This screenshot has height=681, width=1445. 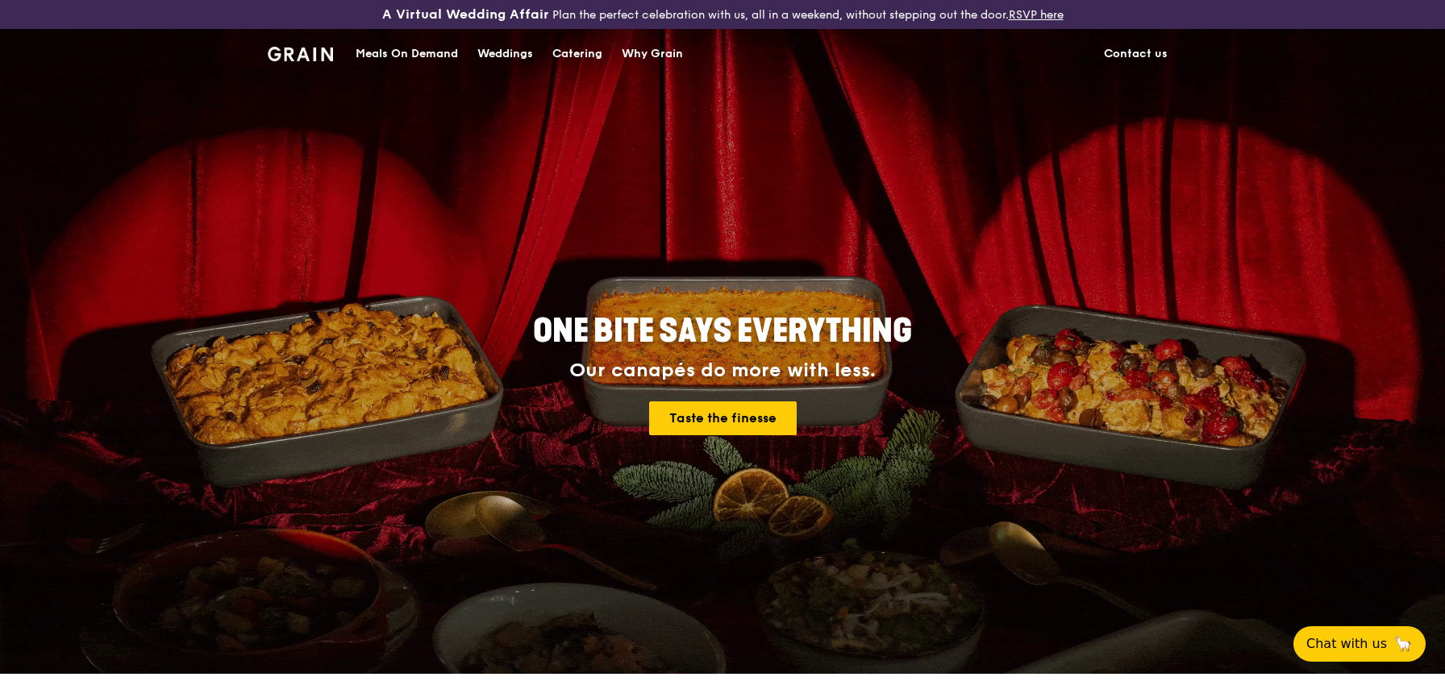 I want to click on div: Why Grain, so click(x=652, y=54).